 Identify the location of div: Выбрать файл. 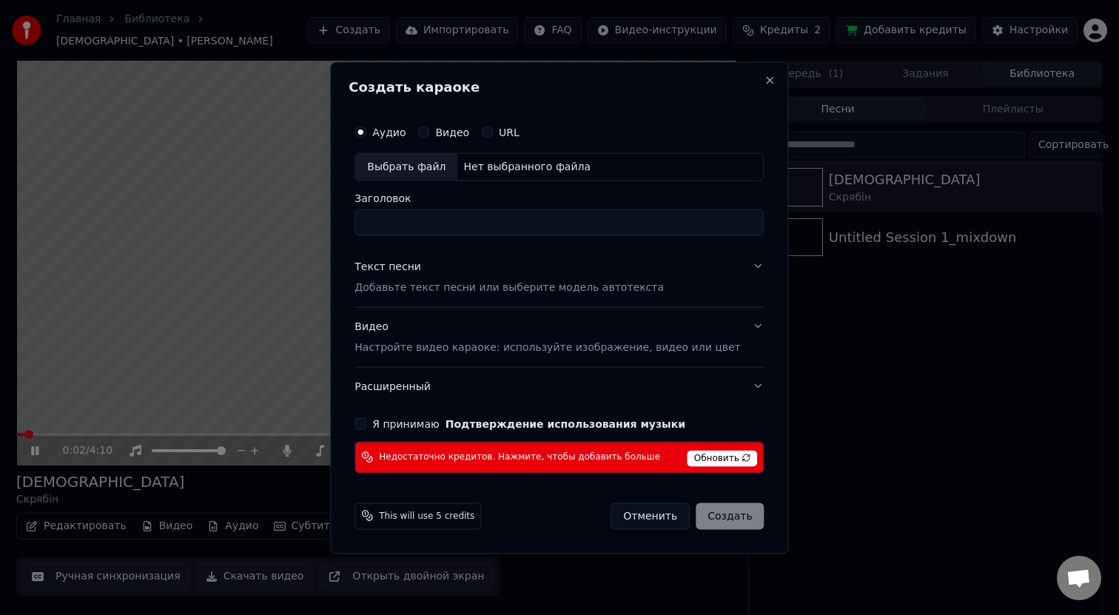
(406, 167).